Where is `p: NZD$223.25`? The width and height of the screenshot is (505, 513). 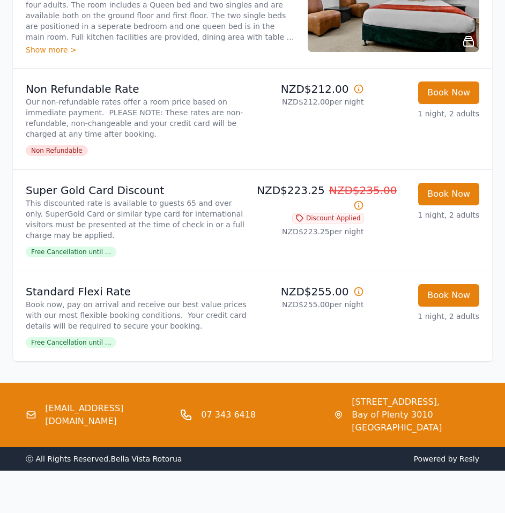 p: NZD$223.25 is located at coordinates (310, 198).